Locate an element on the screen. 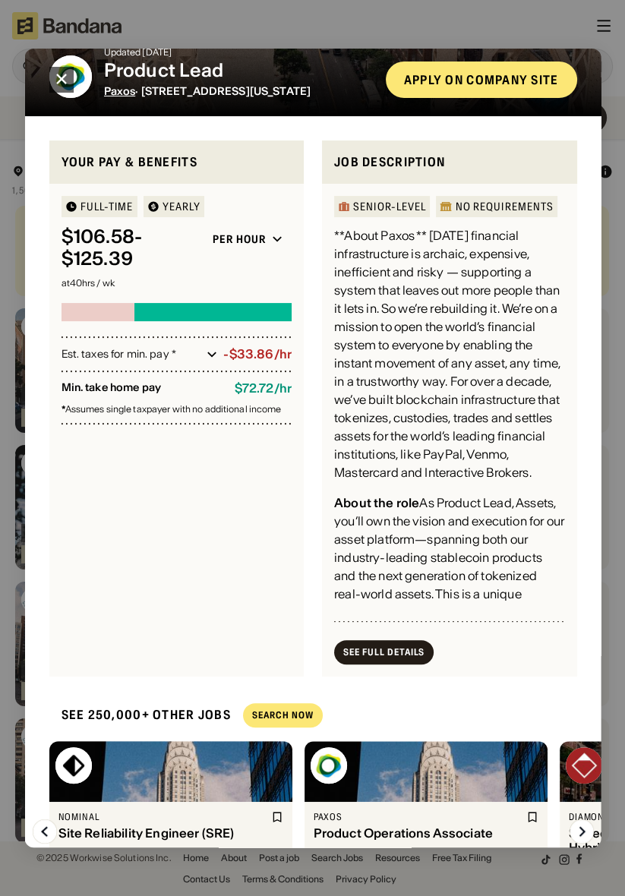 The height and width of the screenshot is (896, 625). div: See Full Details is located at coordinates (383, 652).